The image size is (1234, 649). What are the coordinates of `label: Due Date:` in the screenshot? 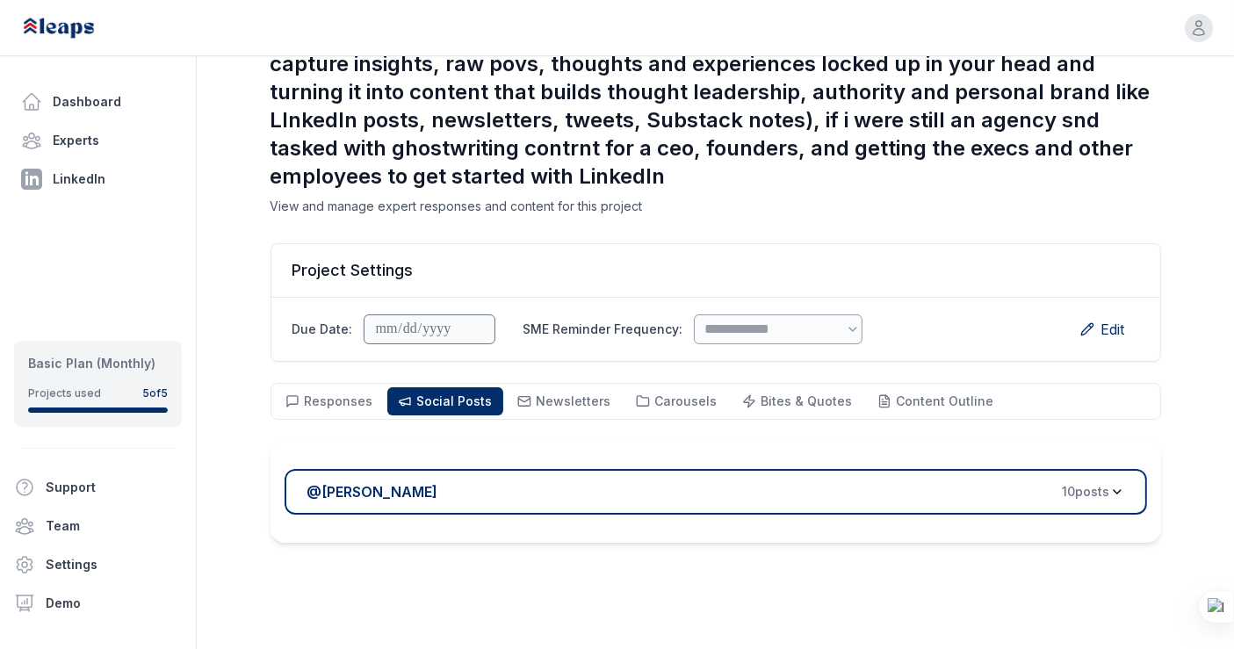 It's located at (322, 329).